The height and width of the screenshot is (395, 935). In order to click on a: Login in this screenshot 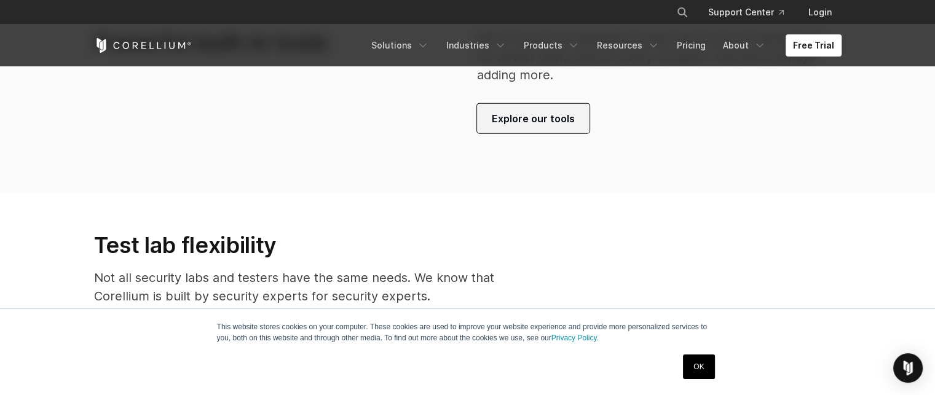, I will do `click(820, 12)`.